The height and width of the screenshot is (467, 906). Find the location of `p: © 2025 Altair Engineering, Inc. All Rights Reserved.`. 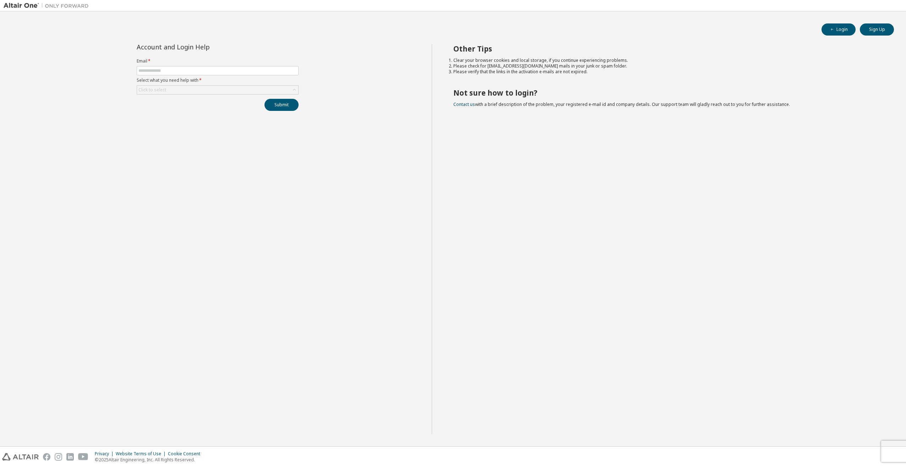

p: © 2025 Altair Engineering, Inc. All Rights Reserved. is located at coordinates (149, 459).